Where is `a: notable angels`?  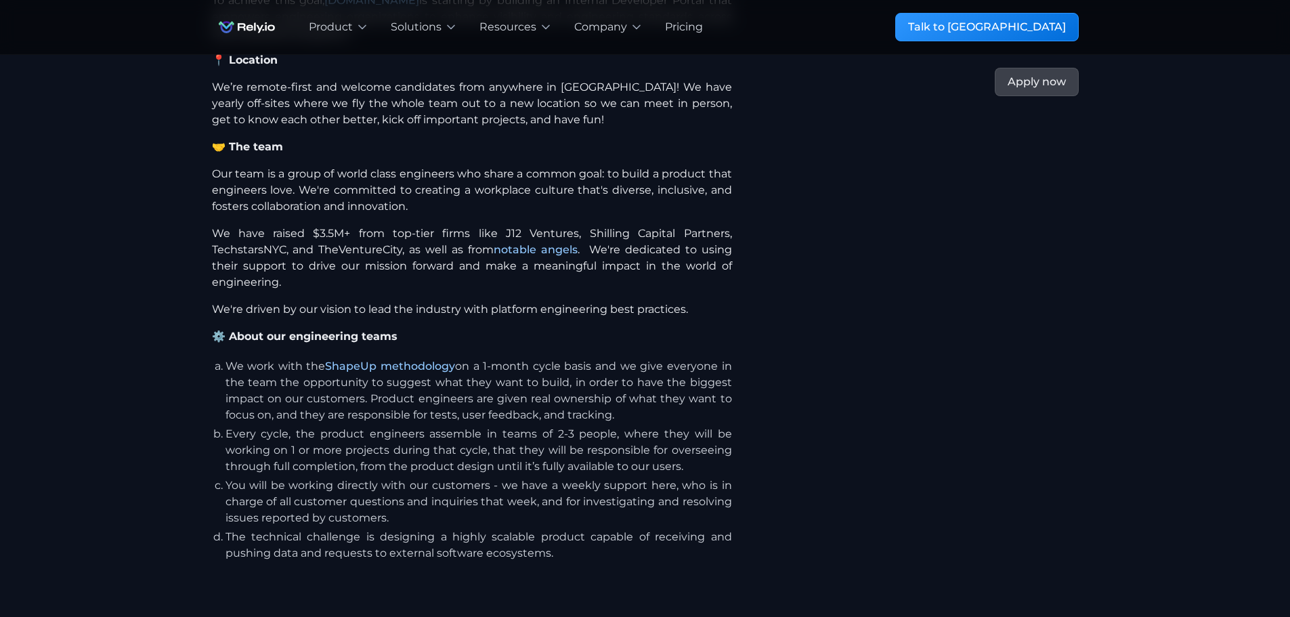 a: notable angels is located at coordinates (535, 249).